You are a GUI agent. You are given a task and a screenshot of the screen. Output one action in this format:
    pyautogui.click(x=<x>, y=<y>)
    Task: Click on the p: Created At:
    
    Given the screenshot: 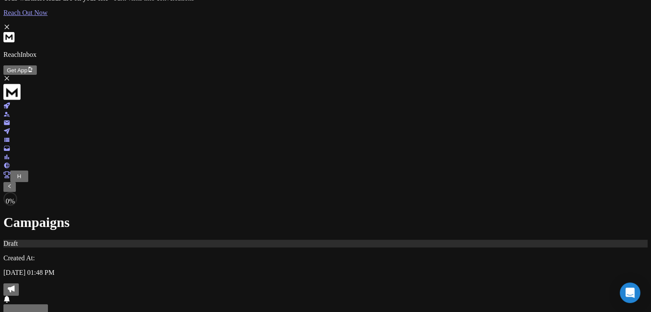 What is the action you would take?
    pyautogui.click(x=325, y=259)
    